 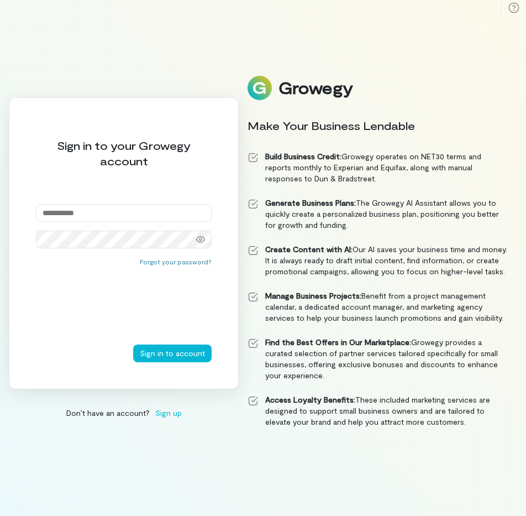 What do you see at coordinates (313, 295) in the screenshot?
I see `strong: Manage Business Projects:` at bounding box center [313, 295].